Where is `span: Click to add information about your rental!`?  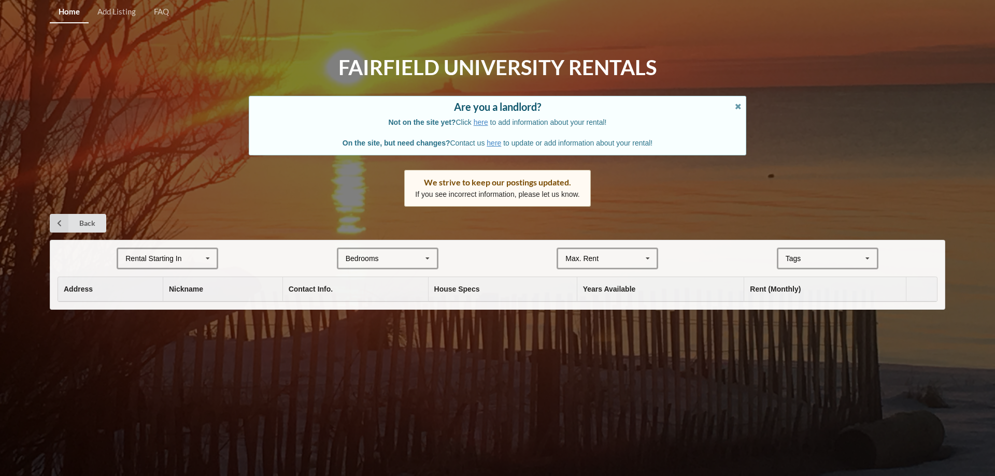 span: Click to add information about your rental! is located at coordinates (497, 122).